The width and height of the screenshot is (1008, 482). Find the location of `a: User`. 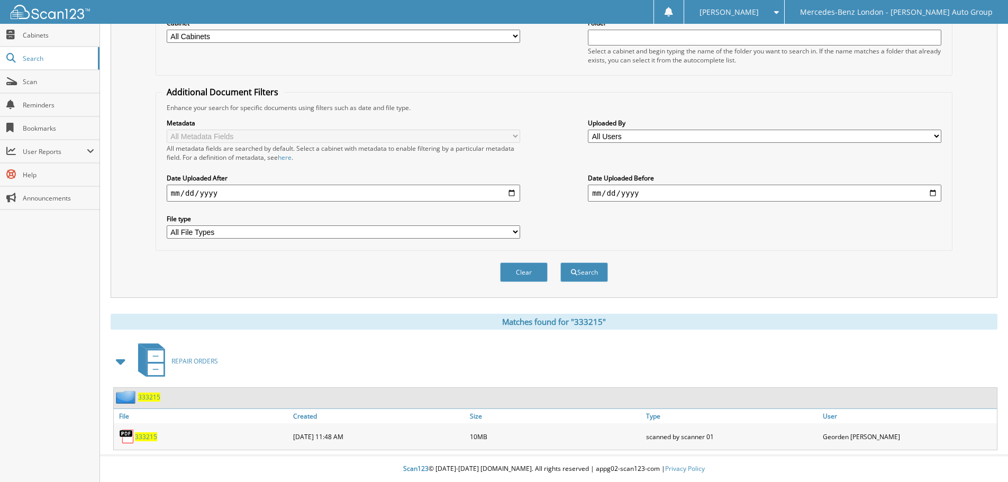

a: User is located at coordinates (908, 416).